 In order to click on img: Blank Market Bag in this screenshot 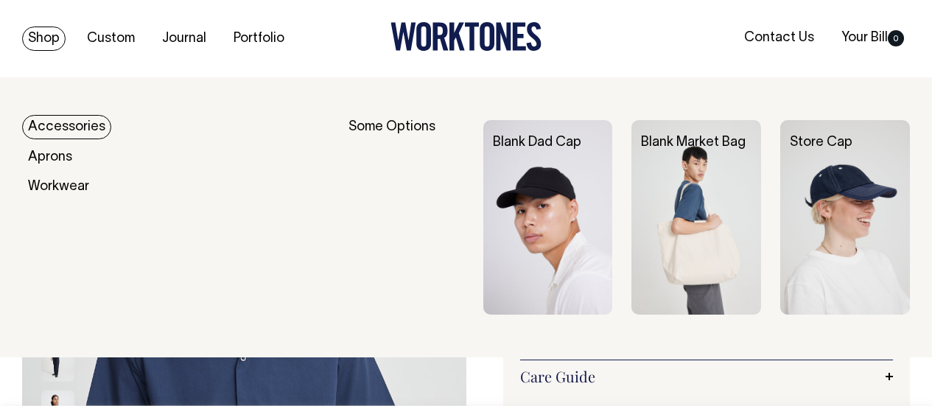, I will do `click(696, 217)`.